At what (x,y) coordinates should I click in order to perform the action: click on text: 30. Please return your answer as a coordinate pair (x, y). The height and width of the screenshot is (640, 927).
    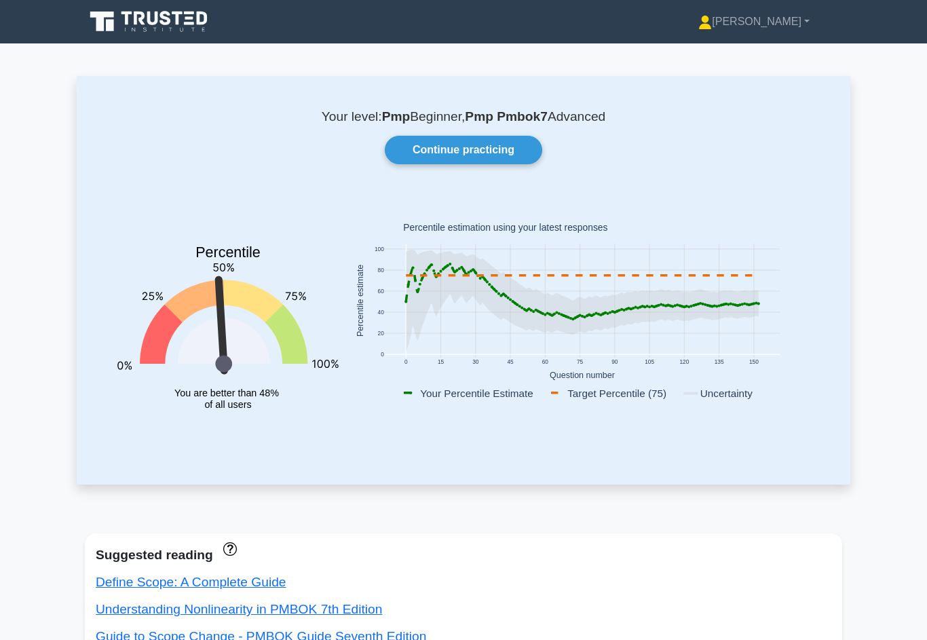
    Looking at the image, I should click on (476, 362).